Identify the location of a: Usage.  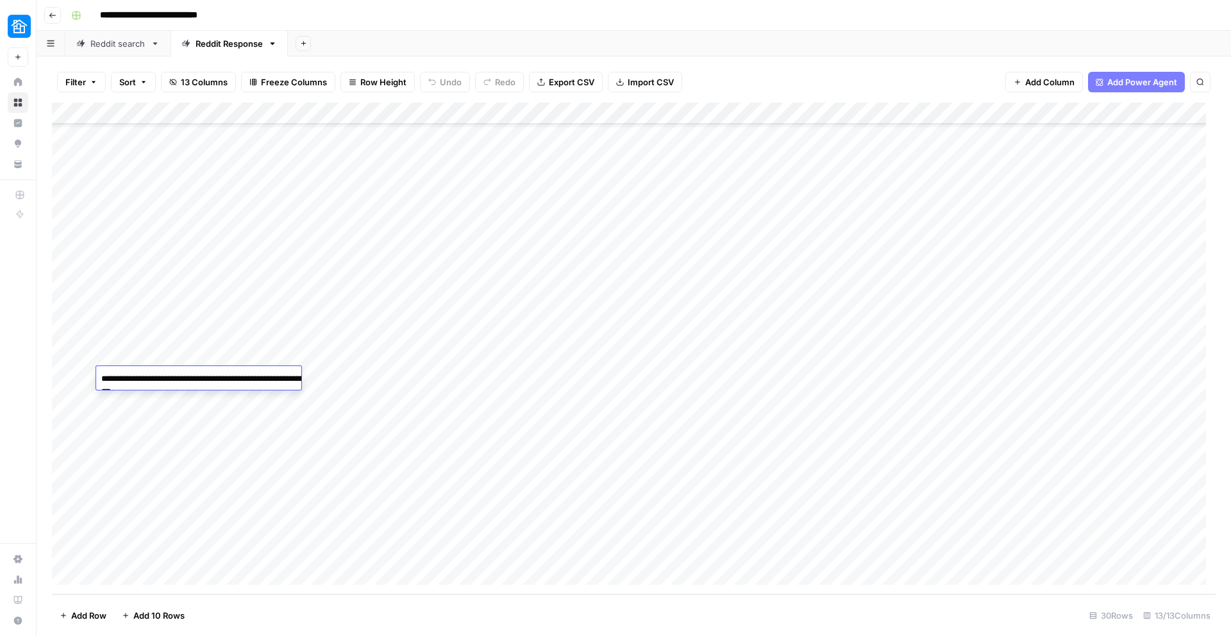
(18, 579).